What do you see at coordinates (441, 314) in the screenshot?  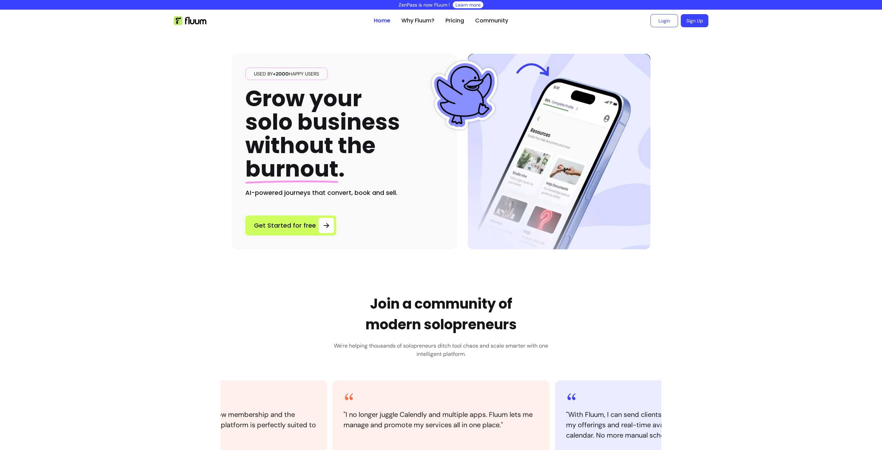 I see `h2: Join a community of modern solopreneurs` at bounding box center [441, 314].